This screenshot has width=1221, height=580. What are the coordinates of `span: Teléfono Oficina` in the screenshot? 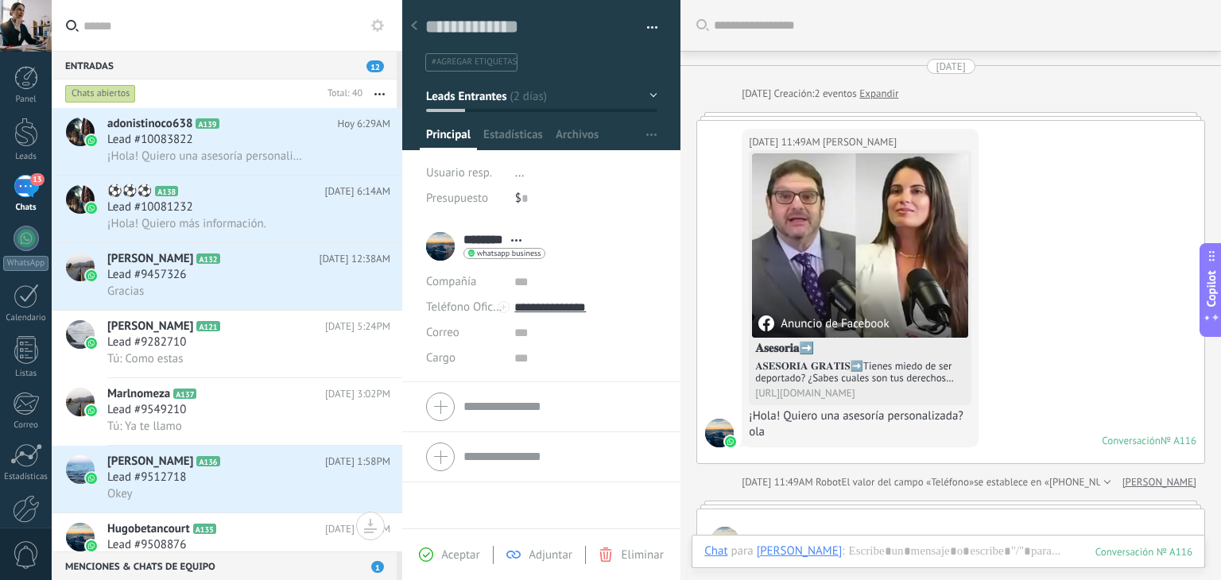 It's located at (467, 307).